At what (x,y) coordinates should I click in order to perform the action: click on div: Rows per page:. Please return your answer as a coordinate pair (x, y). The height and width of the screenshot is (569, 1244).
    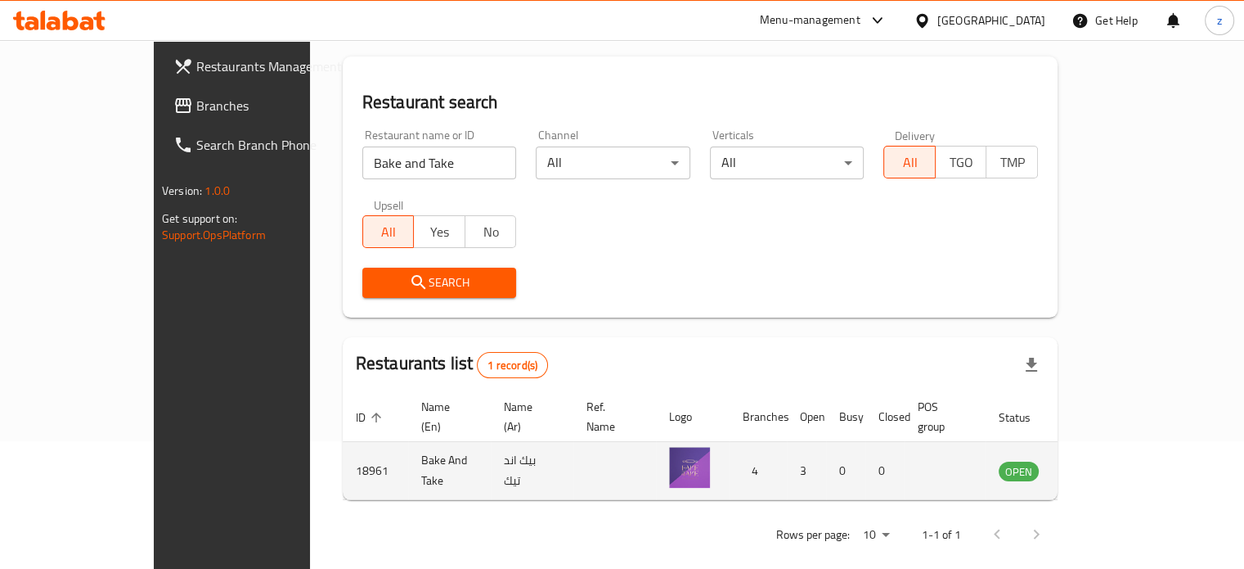
    Looking at the image, I should click on (876, 535).